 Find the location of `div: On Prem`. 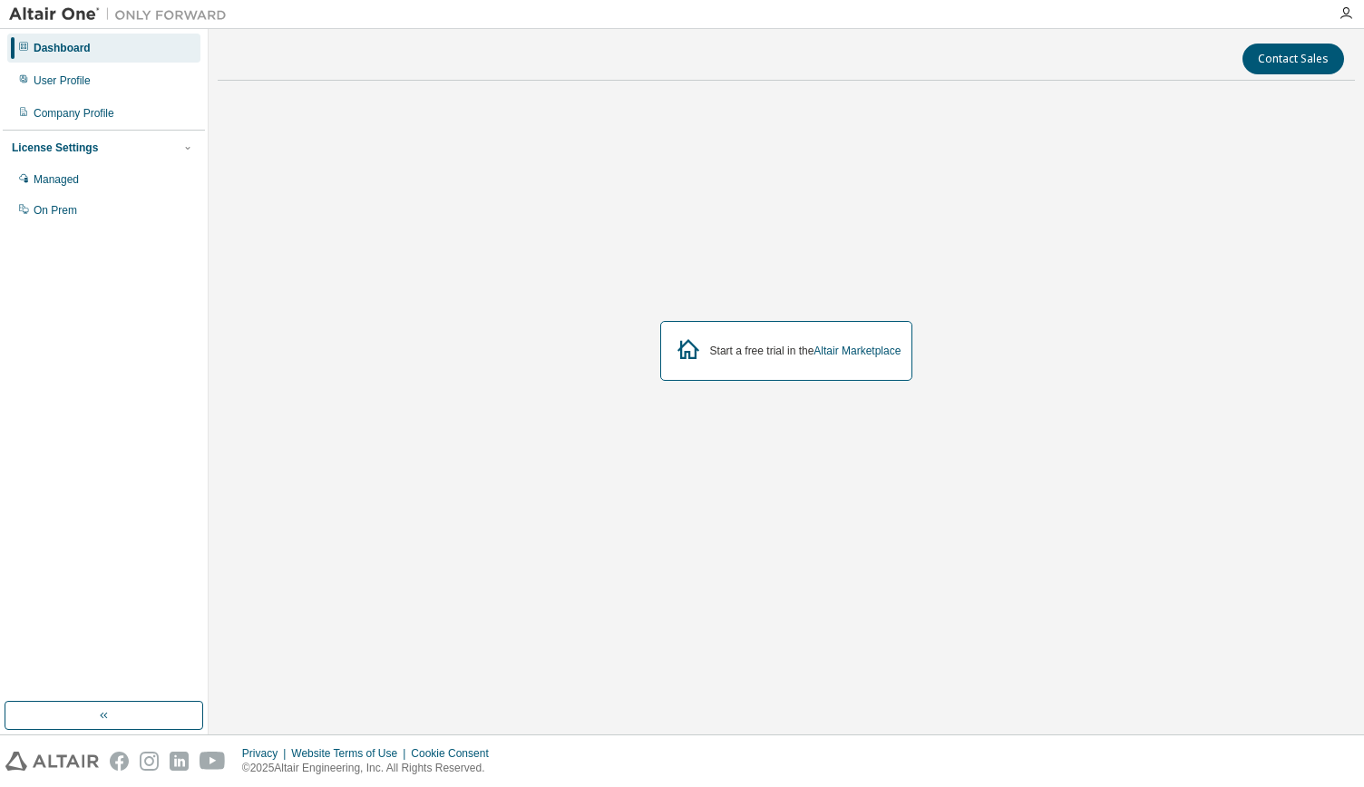

div: On Prem is located at coordinates (55, 210).